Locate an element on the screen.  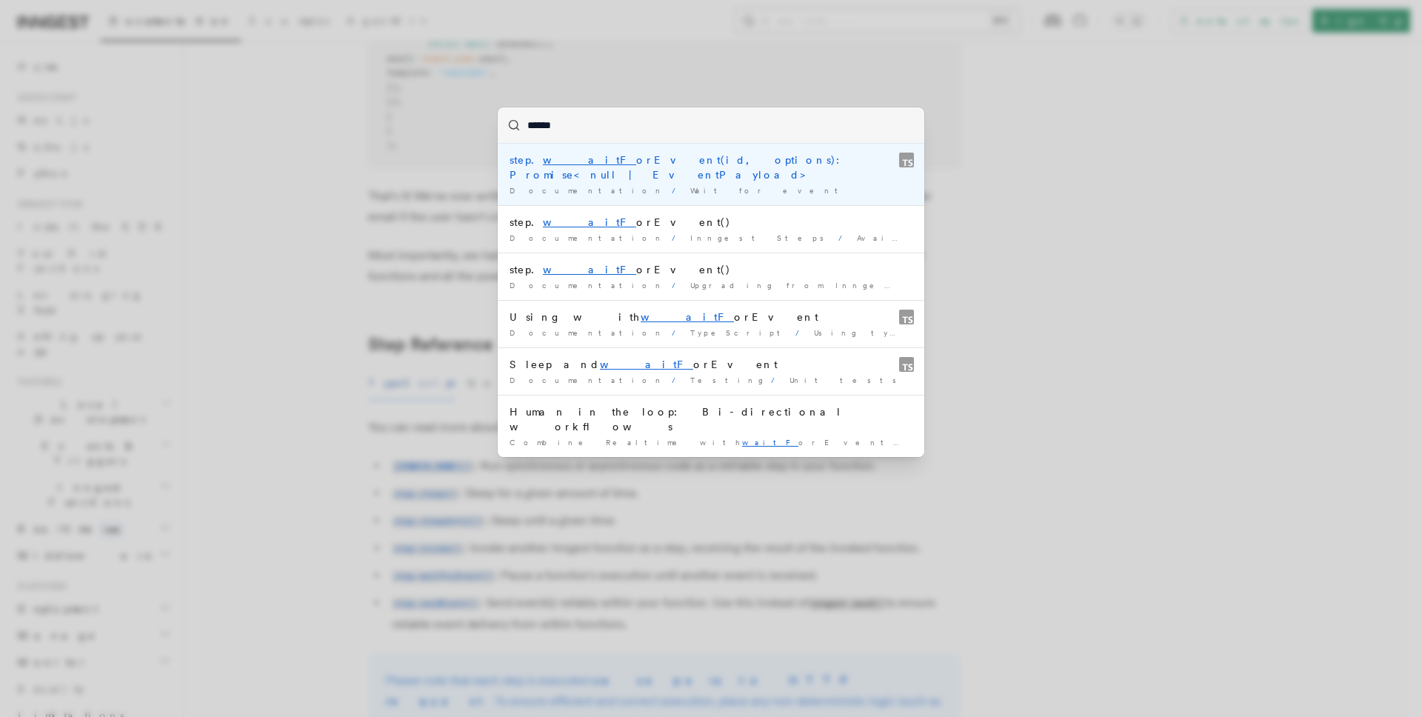
span: Inngest Steps is located at coordinates (761, 238).